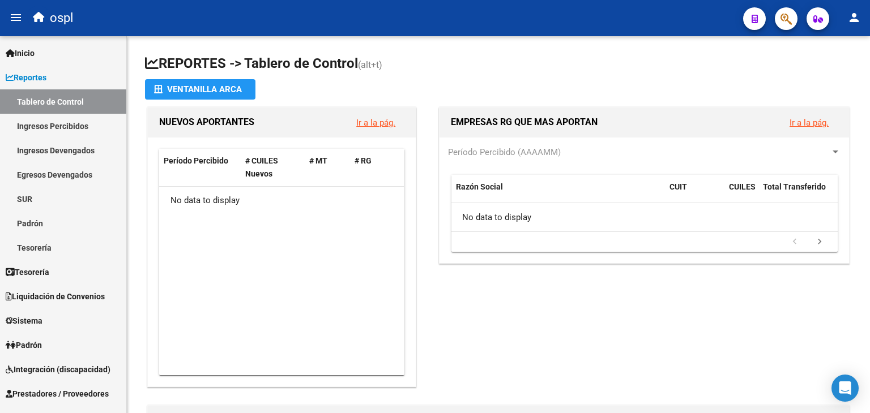 This screenshot has height=413, width=870. Describe the element at coordinates (196, 161) in the screenshot. I see `span: Período Percibido` at that location.